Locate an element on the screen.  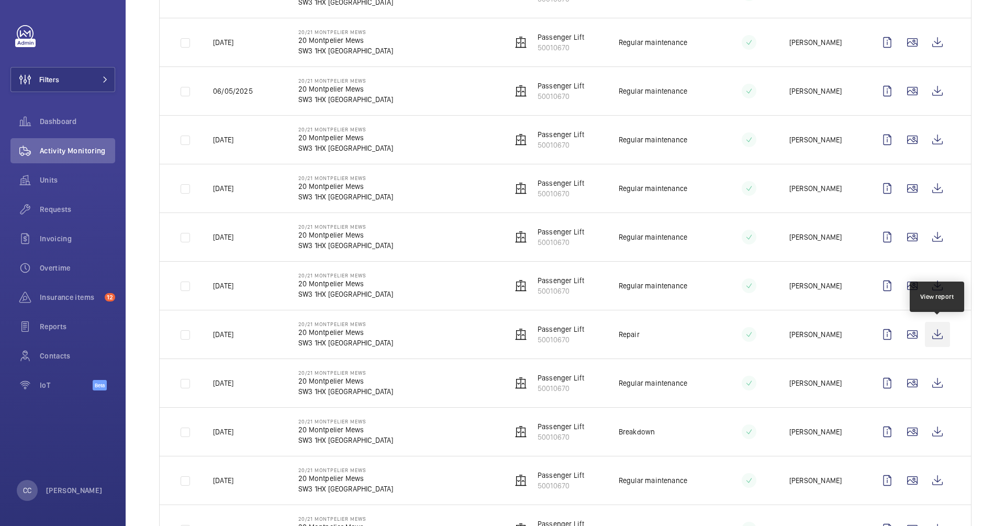
span: Beta is located at coordinates (99, 385).